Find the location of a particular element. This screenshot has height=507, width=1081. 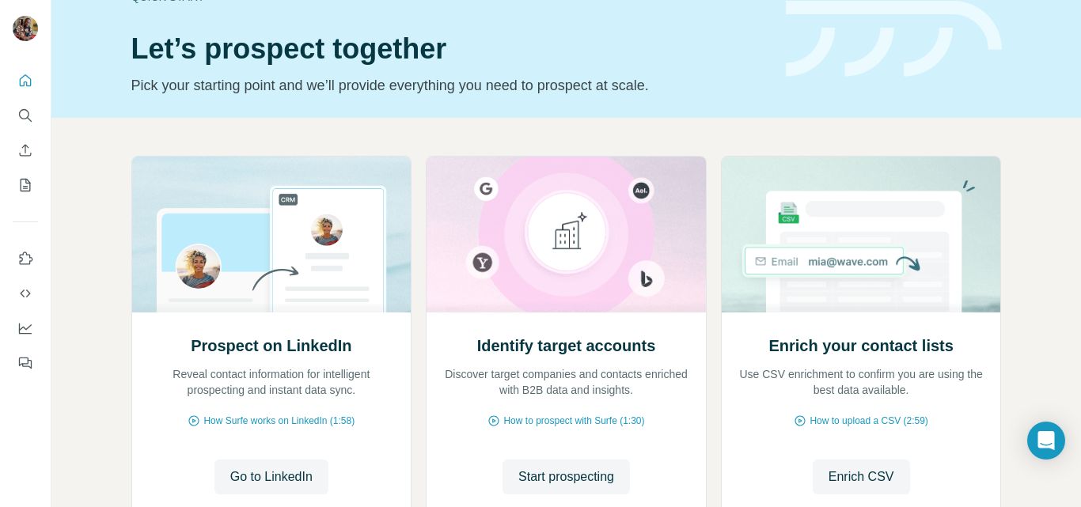

img: Avatar is located at coordinates (25, 28).